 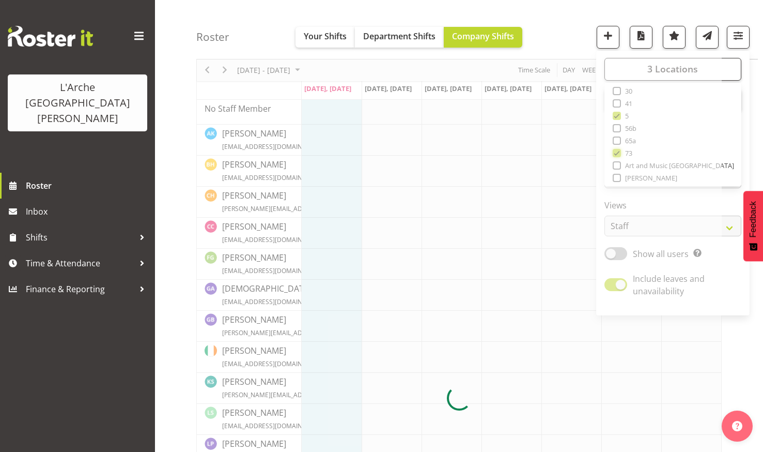 What do you see at coordinates (80, 237) in the screenshot?
I see `span: Shifts` at bounding box center [80, 237].